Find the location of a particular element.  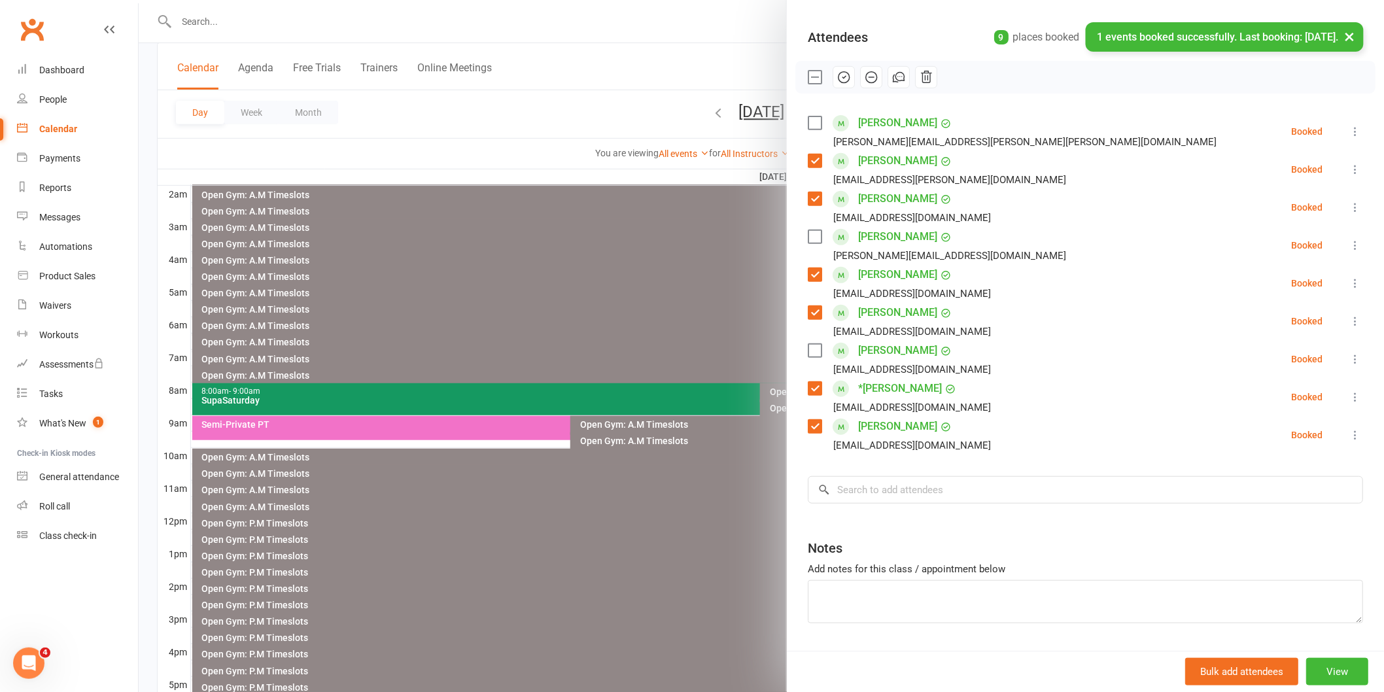

a: What's New1 is located at coordinates (77, 423).